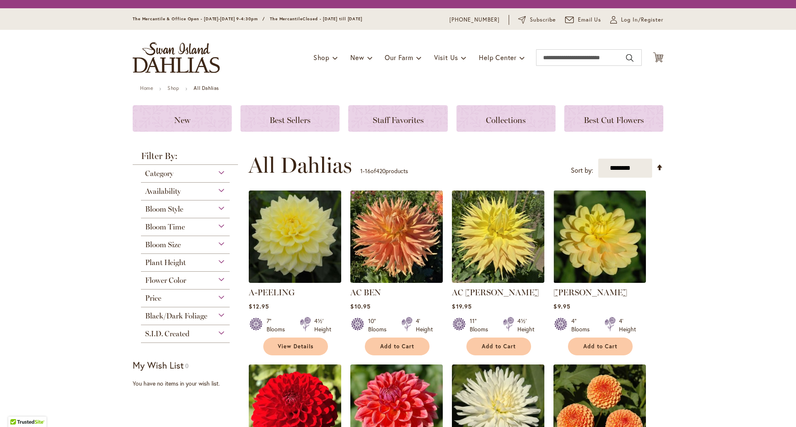 The height and width of the screenshot is (427, 796). Describe the element at coordinates (599, 237) in the screenshot. I see `img: AHOY MATEY` at that location.